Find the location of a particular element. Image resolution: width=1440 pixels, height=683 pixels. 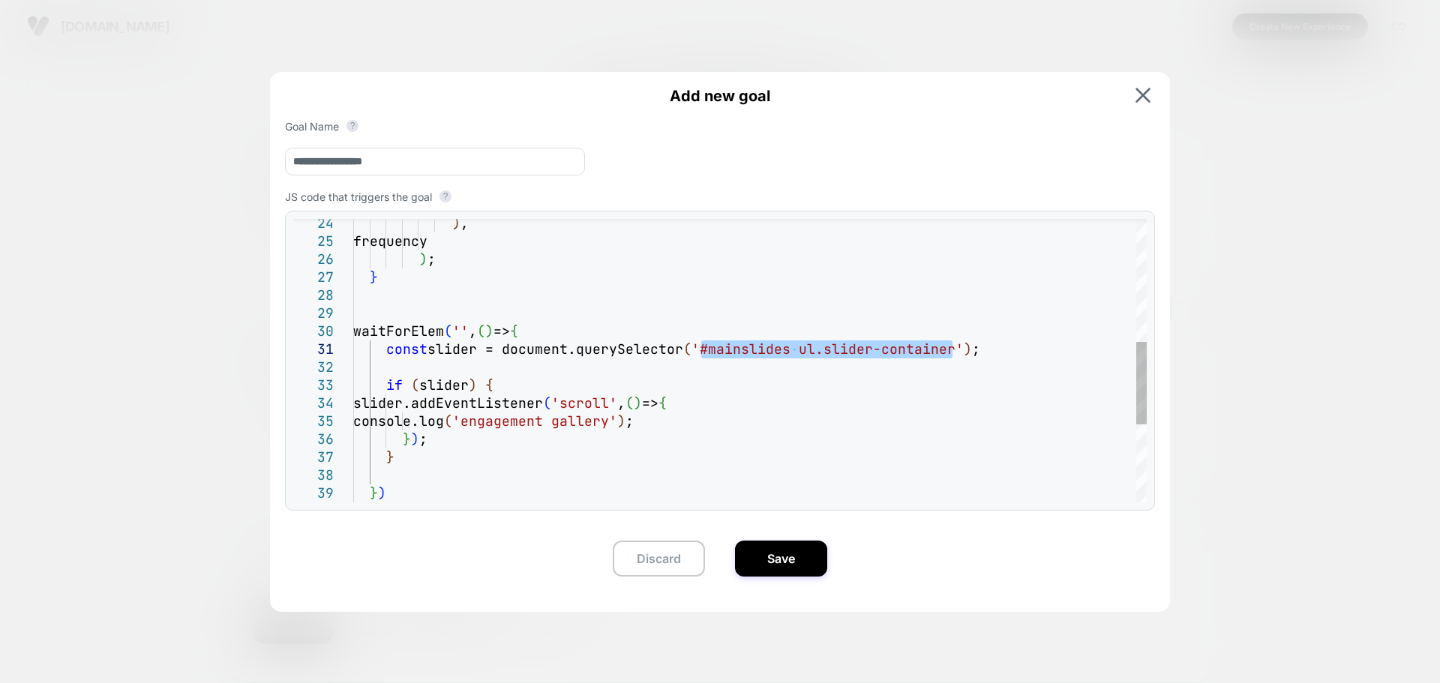

div: 39 is located at coordinates (314, 494).